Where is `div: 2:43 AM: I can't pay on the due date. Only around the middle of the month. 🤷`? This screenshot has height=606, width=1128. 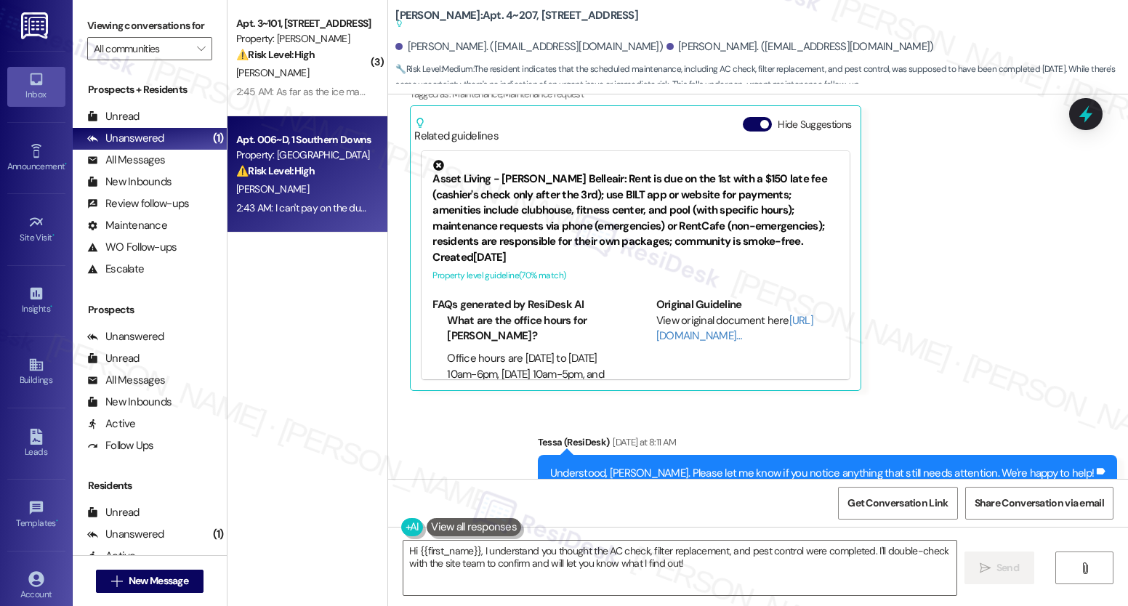 div: 2:43 AM: I can't pay on the due date. Only around the middle of the month. 🤷 is located at coordinates (400, 208).